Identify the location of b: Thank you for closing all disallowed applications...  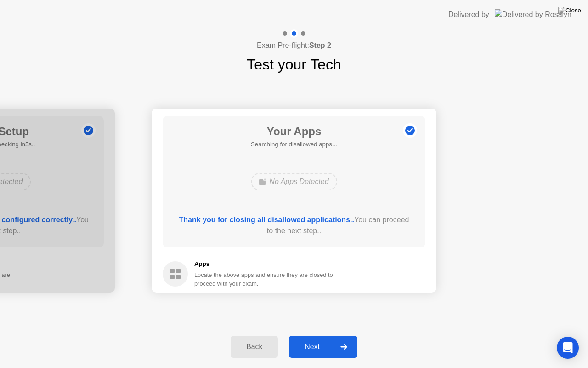
(267, 219).